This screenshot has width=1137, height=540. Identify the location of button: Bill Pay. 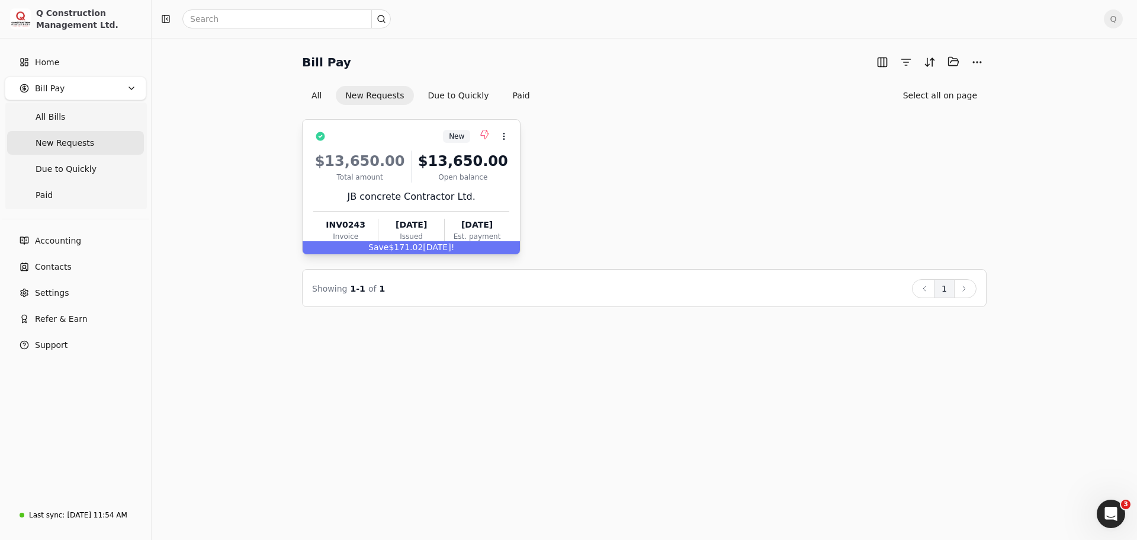
(75, 88).